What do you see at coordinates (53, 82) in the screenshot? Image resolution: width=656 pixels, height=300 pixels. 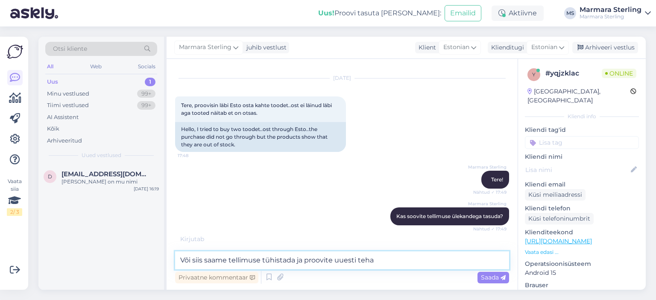 I see `div: Uus` at bounding box center [53, 82].